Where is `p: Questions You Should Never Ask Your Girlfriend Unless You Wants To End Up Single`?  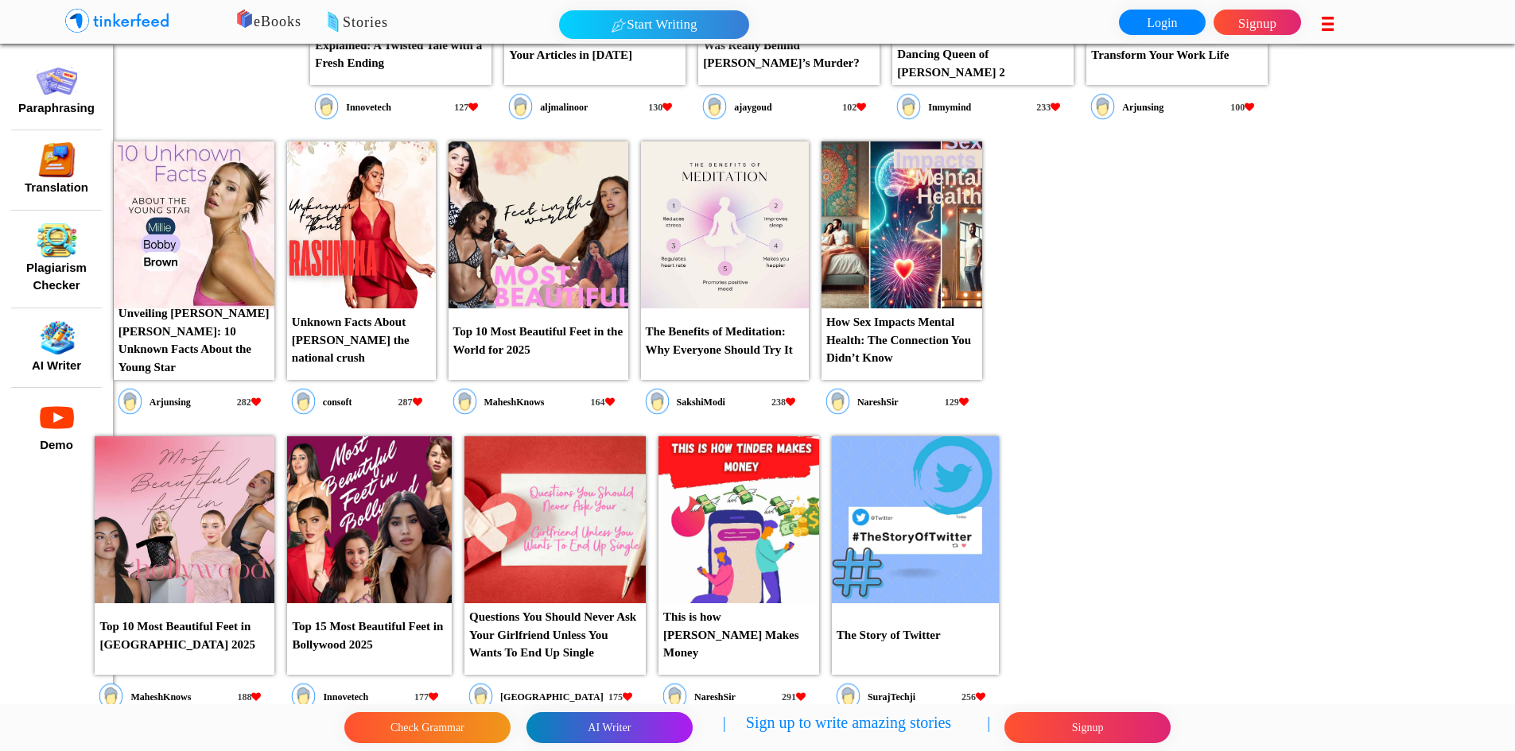 p: Questions You Should Never Ask Your Girlfriend Unless You Wants To End Up Single is located at coordinates (555, 635).